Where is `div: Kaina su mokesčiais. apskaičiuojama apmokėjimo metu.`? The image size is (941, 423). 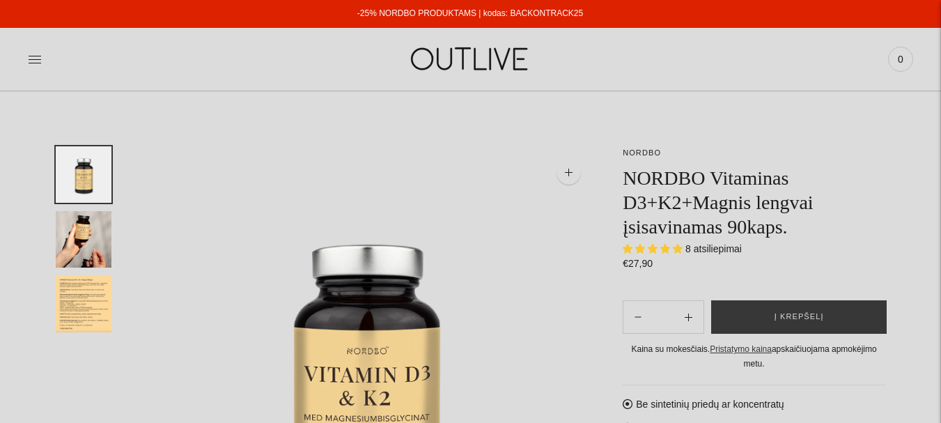
div: Kaina su mokesčiais. apskaičiuojama apmokėjimo metu. is located at coordinates (754, 356).